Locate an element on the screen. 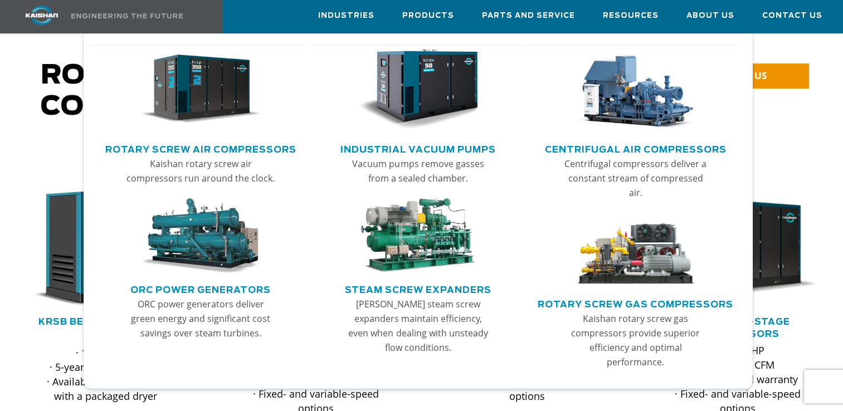 Image resolution: width=843 pixels, height=411 pixels. a: Products is located at coordinates (428, 16).